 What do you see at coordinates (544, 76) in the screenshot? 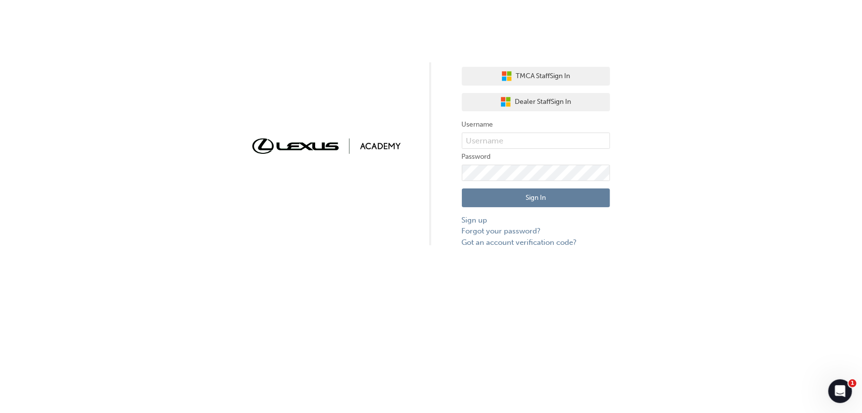
I see `span: TMCA Staff Sign In` at bounding box center [544, 76].